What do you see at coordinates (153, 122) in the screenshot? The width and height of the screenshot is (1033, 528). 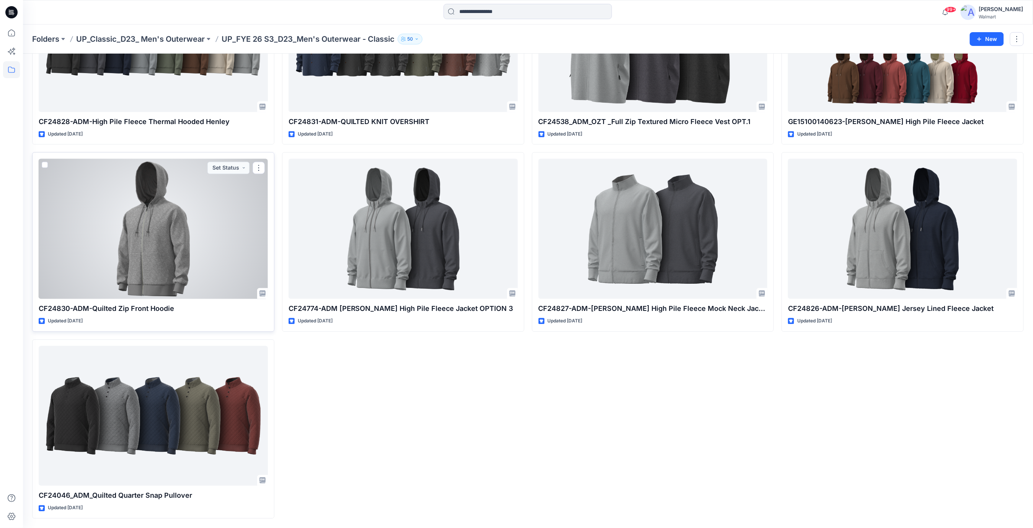 I see `p: CF24828-ADM-High Pile Fleece Thermal Hooded Henley` at bounding box center [153, 122].